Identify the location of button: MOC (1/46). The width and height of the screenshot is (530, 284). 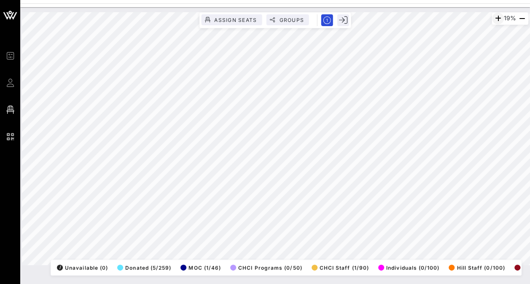
(199, 268).